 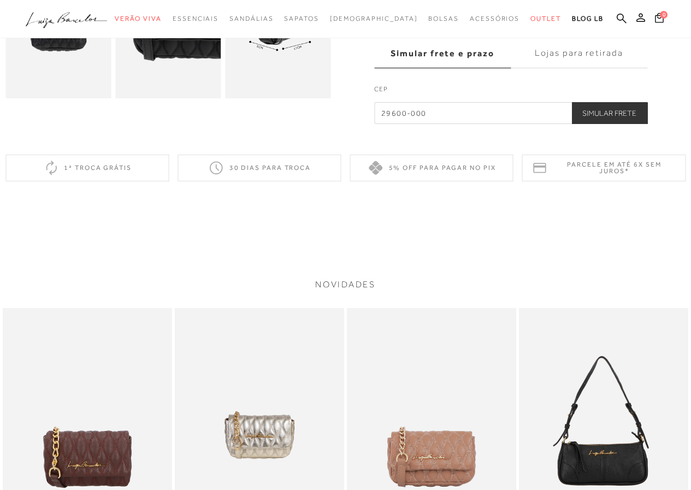 What do you see at coordinates (444, 19) in the screenshot?
I see `span: Bolsas` at bounding box center [444, 19].